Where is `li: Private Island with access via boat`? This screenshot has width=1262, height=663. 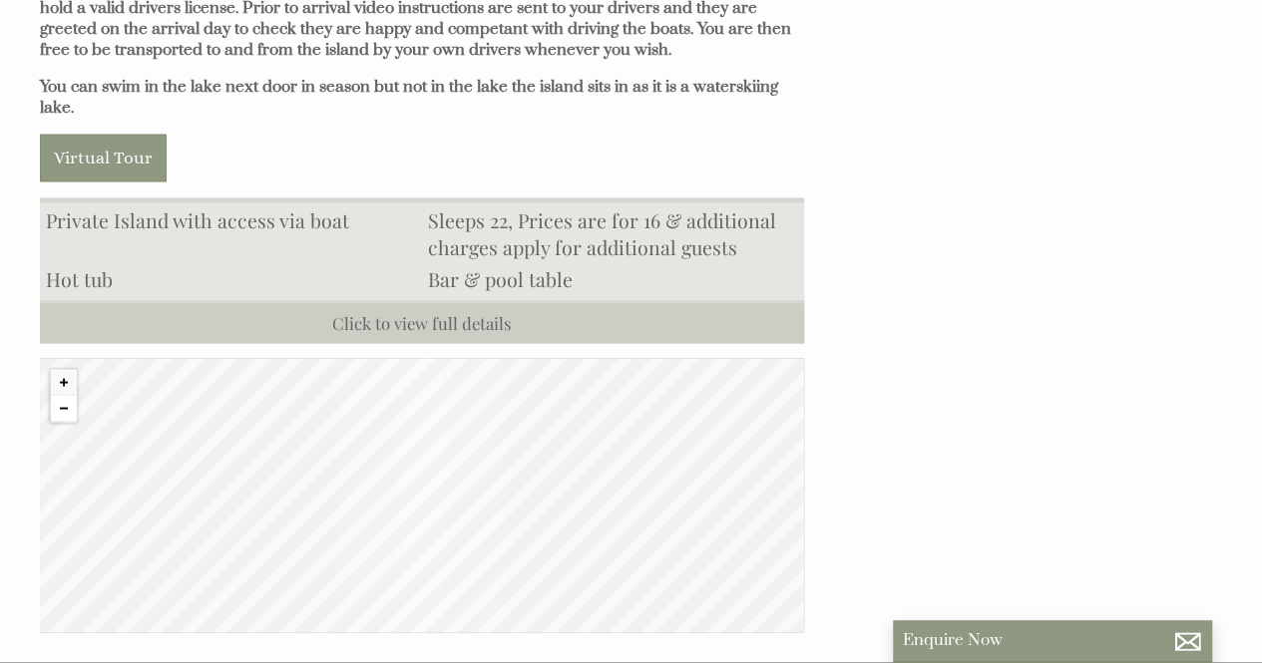 li: Private Island with access via boat is located at coordinates (230, 220).